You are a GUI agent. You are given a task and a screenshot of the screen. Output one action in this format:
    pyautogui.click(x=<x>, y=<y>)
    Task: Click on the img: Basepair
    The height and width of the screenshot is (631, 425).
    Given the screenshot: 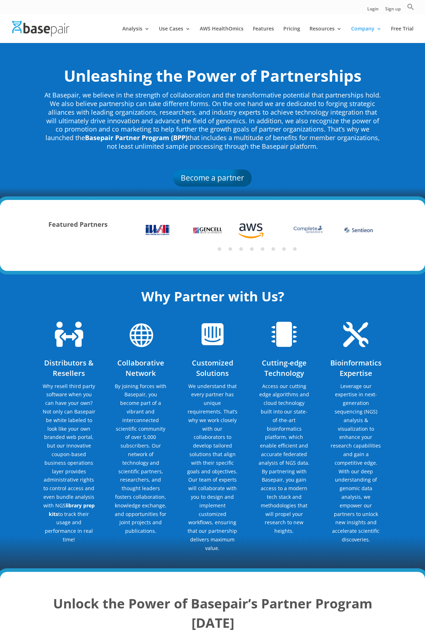 What is the action you would take?
    pyautogui.click(x=41, y=28)
    